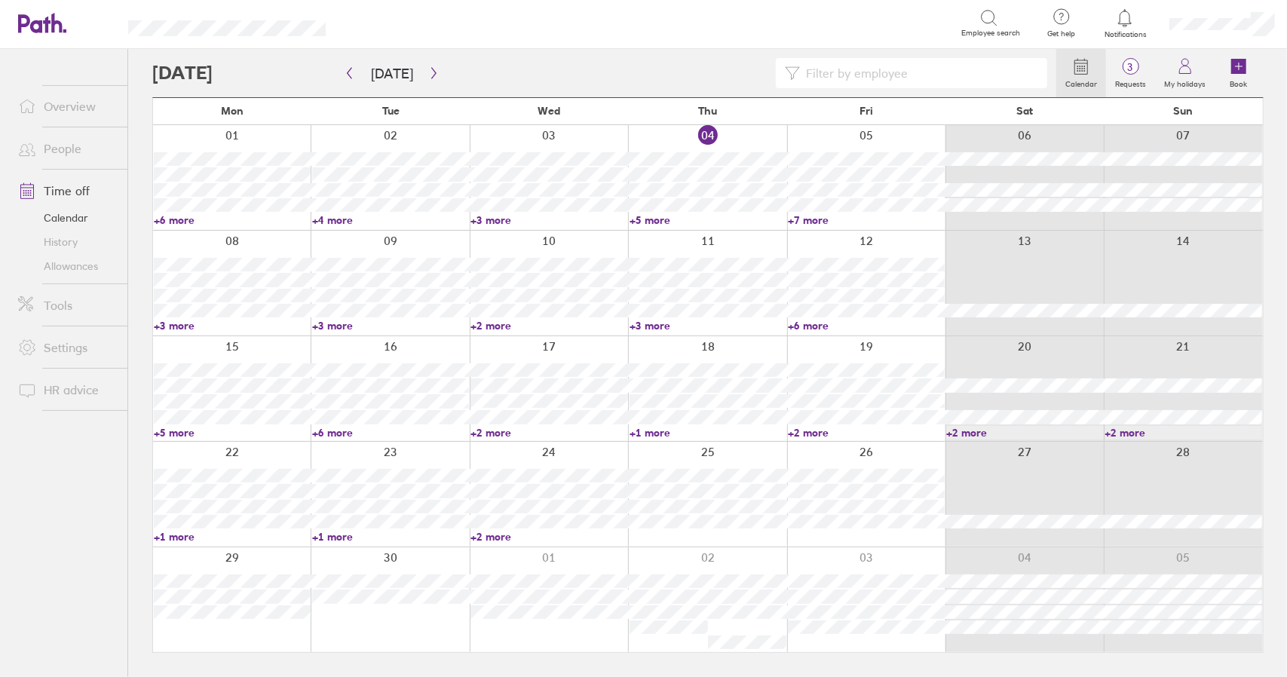 This screenshot has width=1287, height=677. What do you see at coordinates (391, 111) in the screenshot?
I see `span: Tue` at bounding box center [391, 111].